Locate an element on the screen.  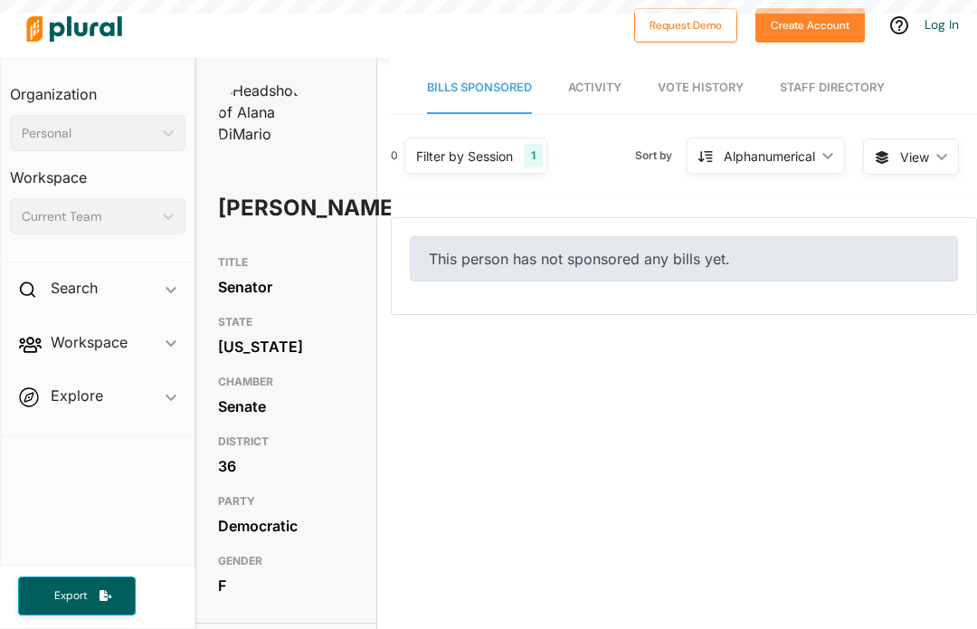
div: Senate is located at coordinates (286, 406).